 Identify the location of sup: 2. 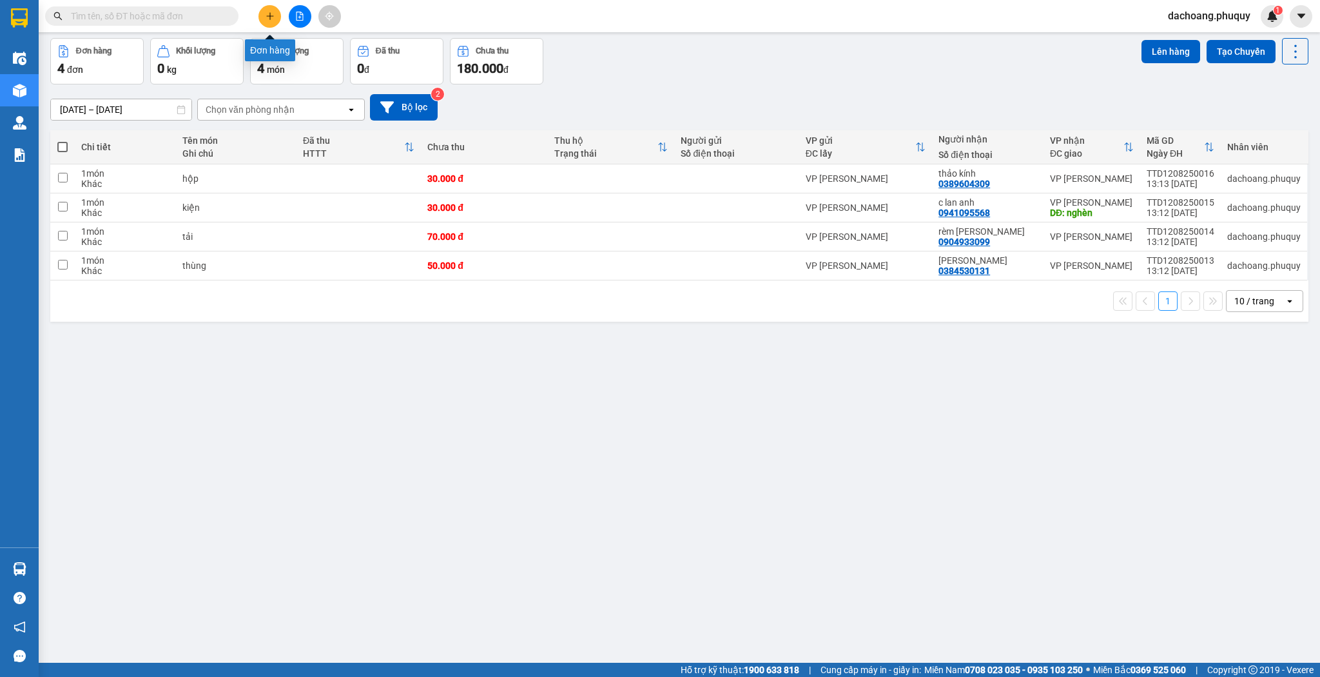
(438, 94).